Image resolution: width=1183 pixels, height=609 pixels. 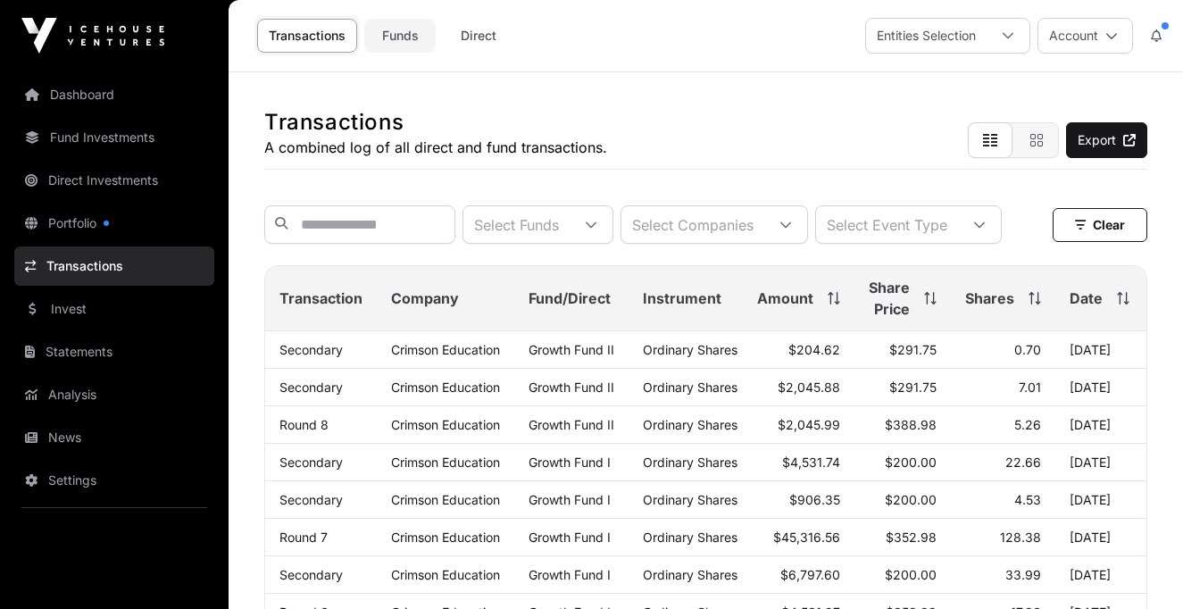 What do you see at coordinates (114, 180) in the screenshot?
I see `a: Direct Investments` at bounding box center [114, 180].